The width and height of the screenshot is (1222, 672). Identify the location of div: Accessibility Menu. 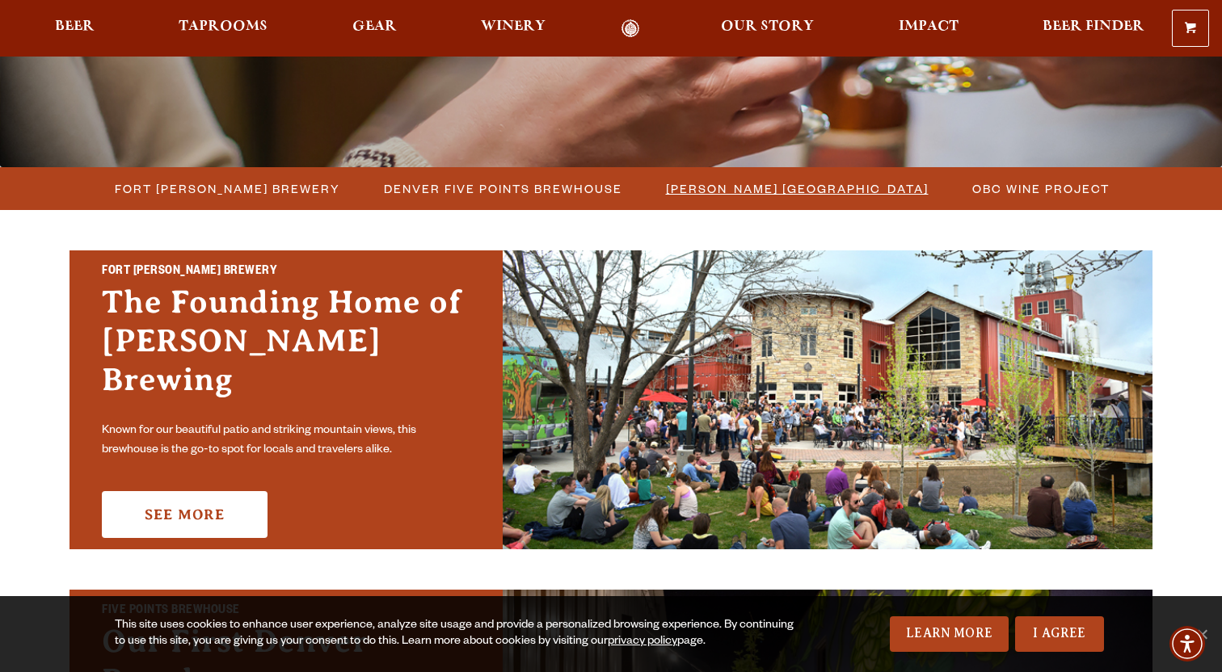
(1187, 644).